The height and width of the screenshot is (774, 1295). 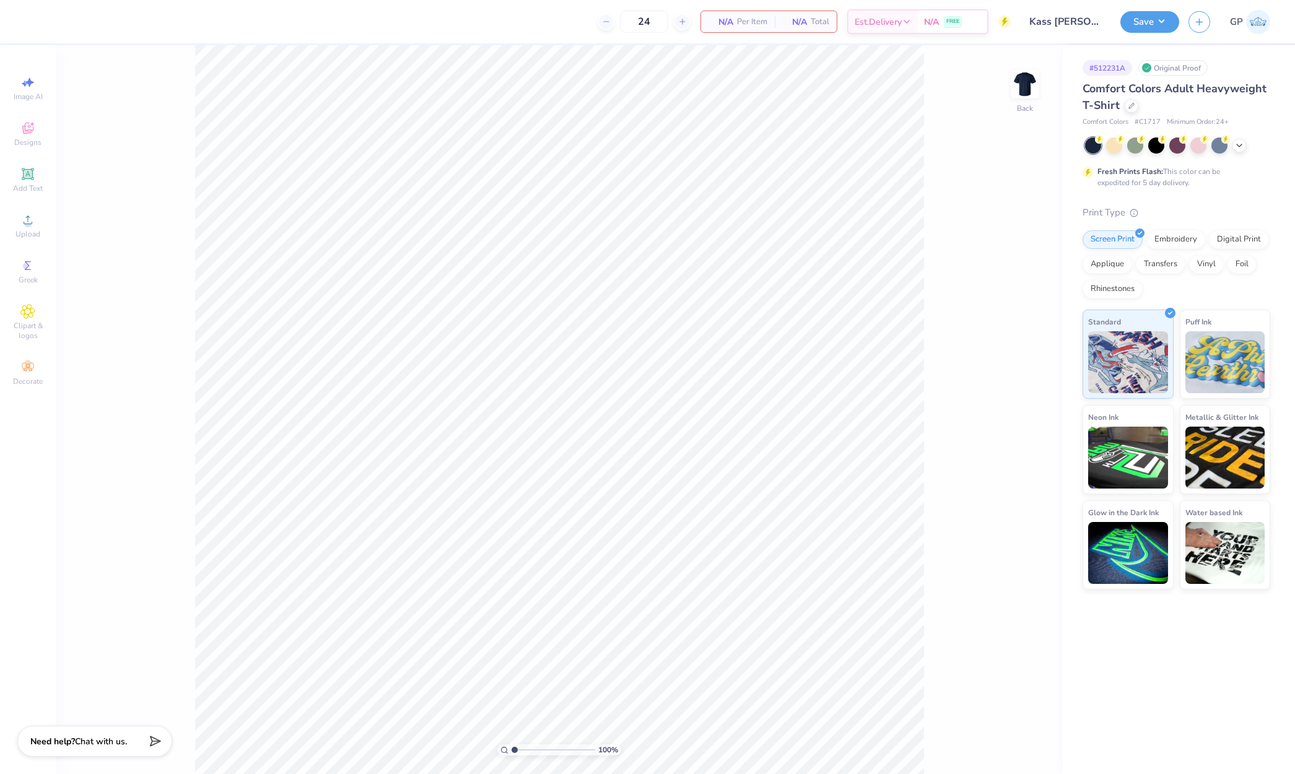 What do you see at coordinates (1176, 212) in the screenshot?
I see `div: Print Type` at bounding box center [1176, 212].